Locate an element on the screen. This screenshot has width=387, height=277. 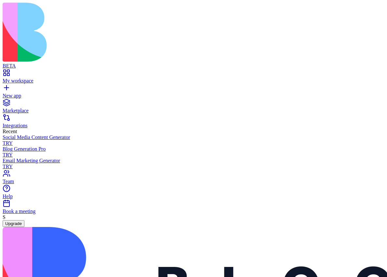
div: Book a meeting is located at coordinates (194, 212).